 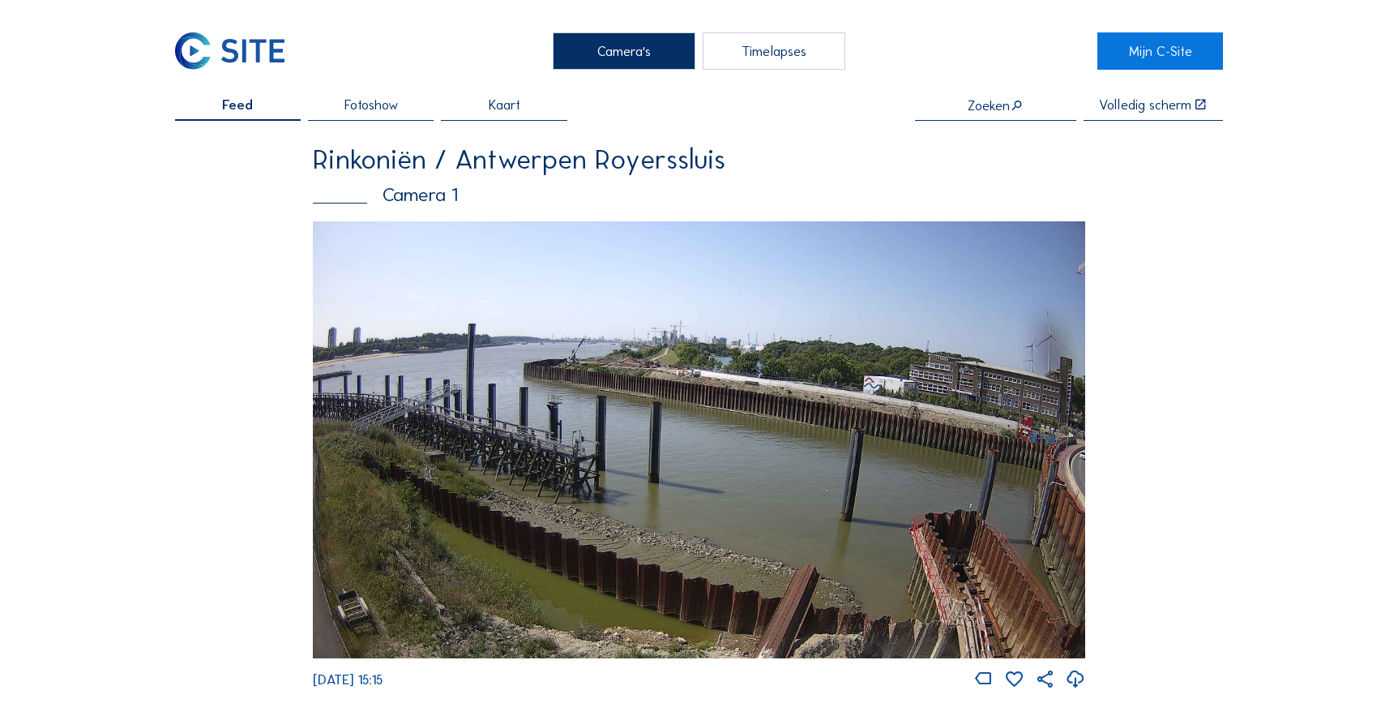 I want to click on img: Image, so click(x=699, y=439).